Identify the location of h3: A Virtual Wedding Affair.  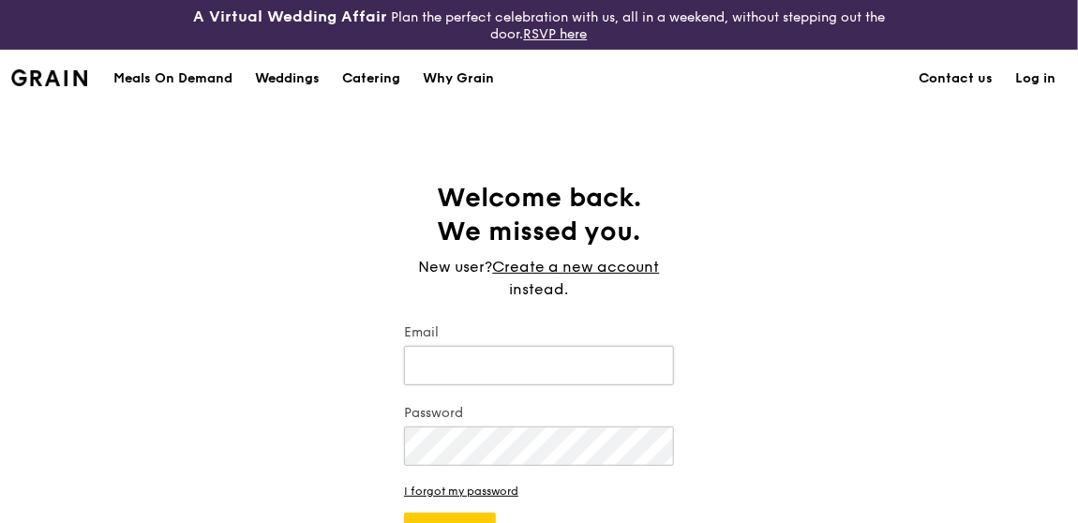
(290, 17).